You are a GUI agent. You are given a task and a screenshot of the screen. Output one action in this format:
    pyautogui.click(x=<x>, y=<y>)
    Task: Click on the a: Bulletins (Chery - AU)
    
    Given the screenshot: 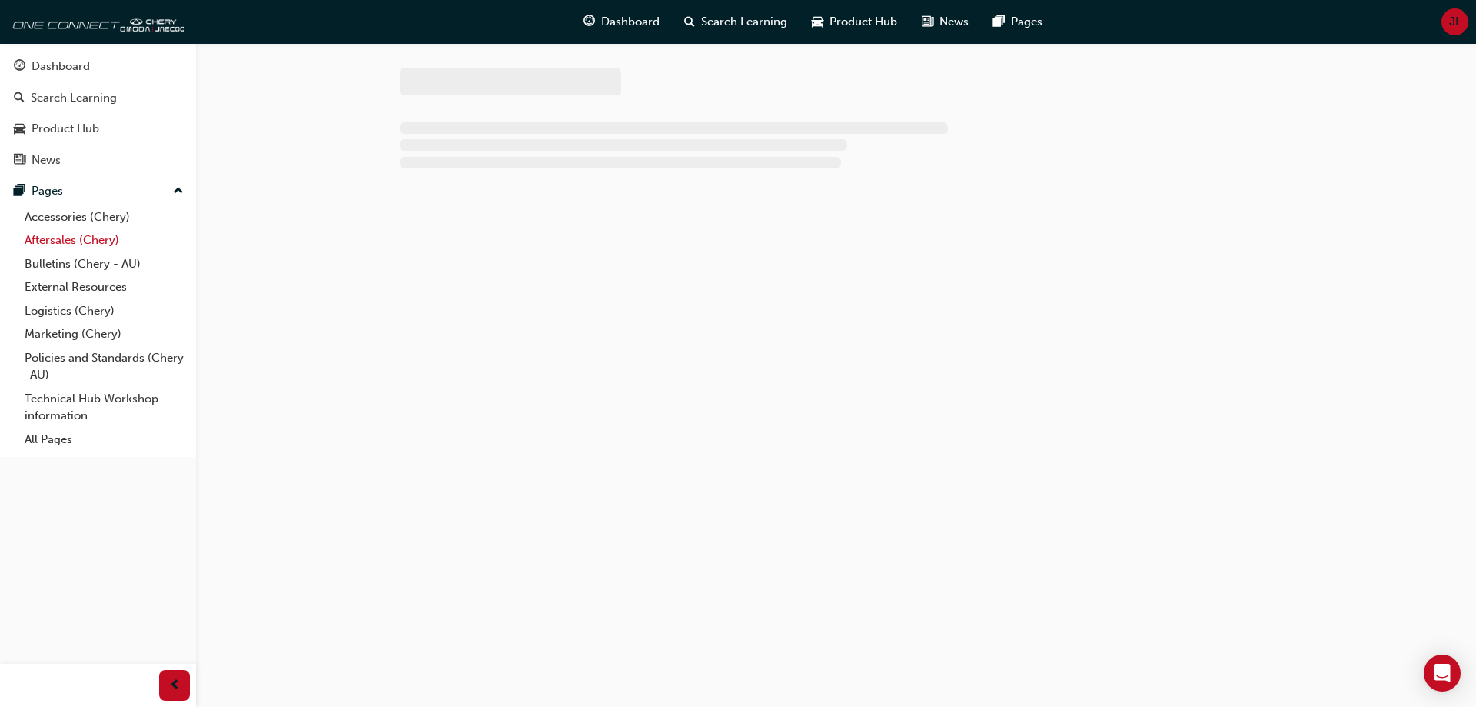 What is the action you would take?
    pyautogui.click(x=104, y=264)
    